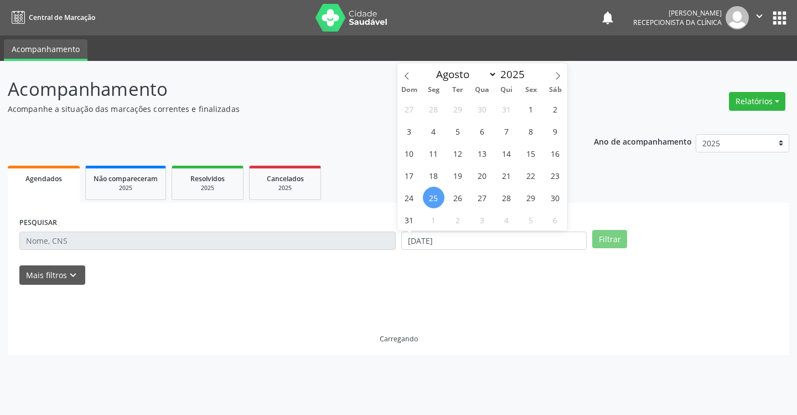 The height and width of the screenshot is (415, 797). What do you see at coordinates (507, 131) in the screenshot?
I see `span: Agosto 7, 2025` at bounding box center [507, 131].